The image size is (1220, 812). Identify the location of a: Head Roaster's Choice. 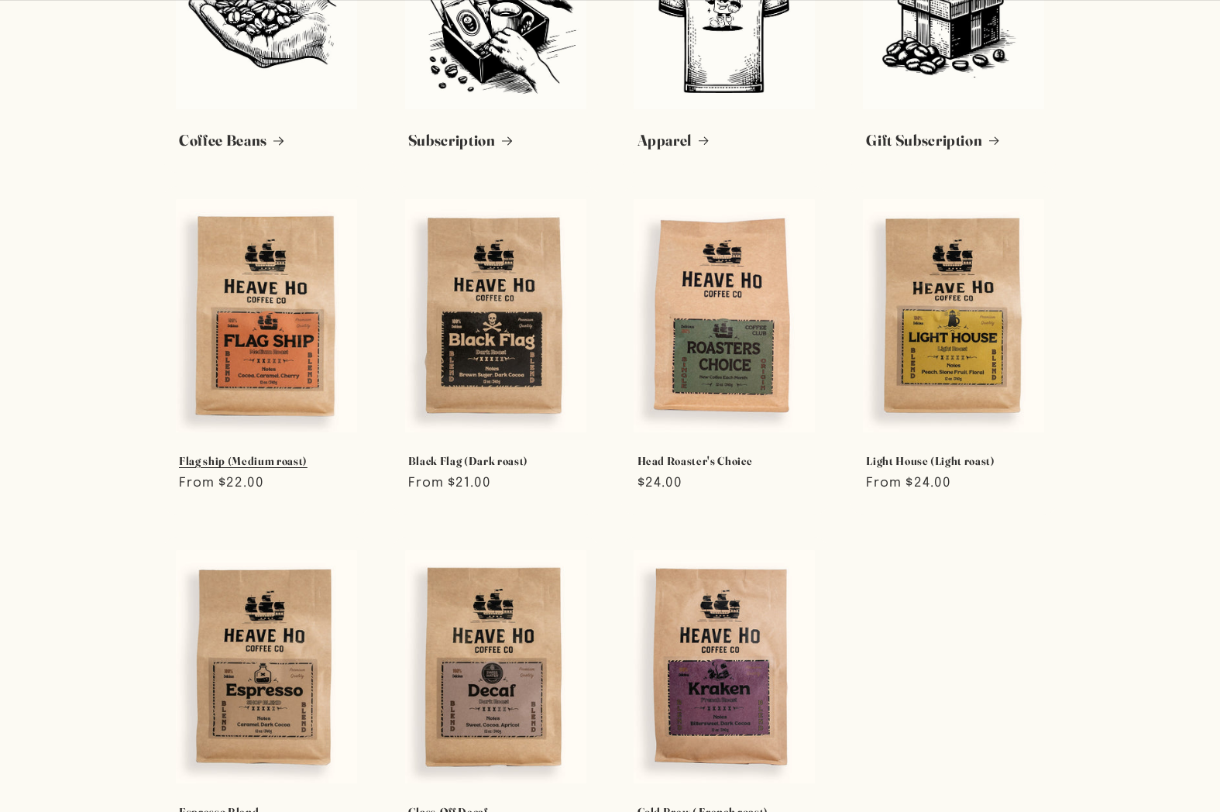
(725, 461).